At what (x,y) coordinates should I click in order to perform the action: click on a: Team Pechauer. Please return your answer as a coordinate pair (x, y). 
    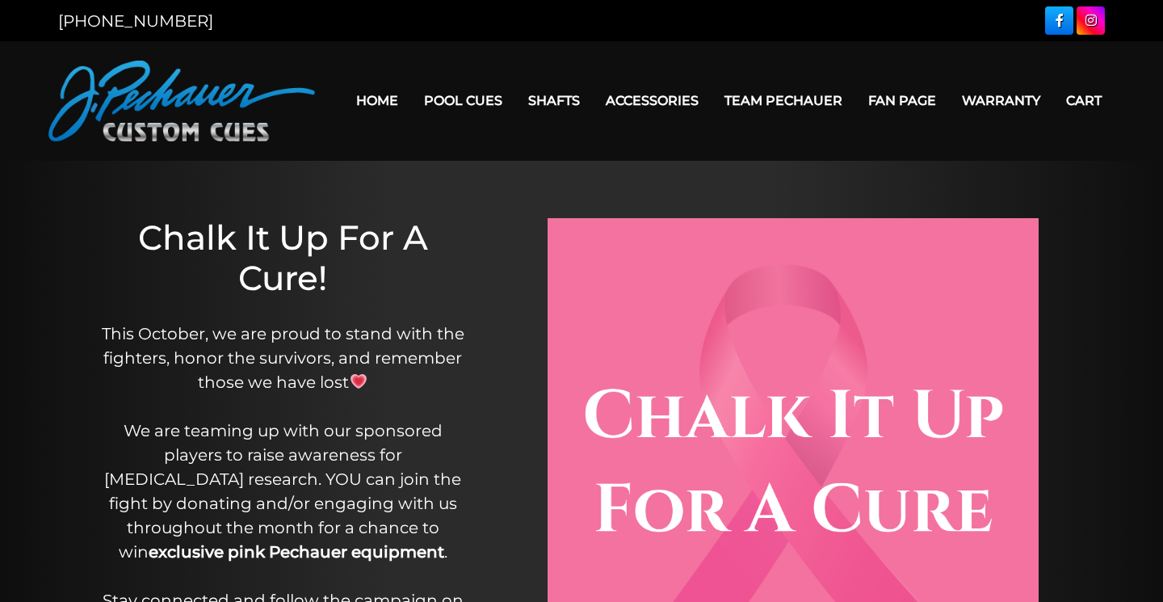
    Looking at the image, I should click on (783, 100).